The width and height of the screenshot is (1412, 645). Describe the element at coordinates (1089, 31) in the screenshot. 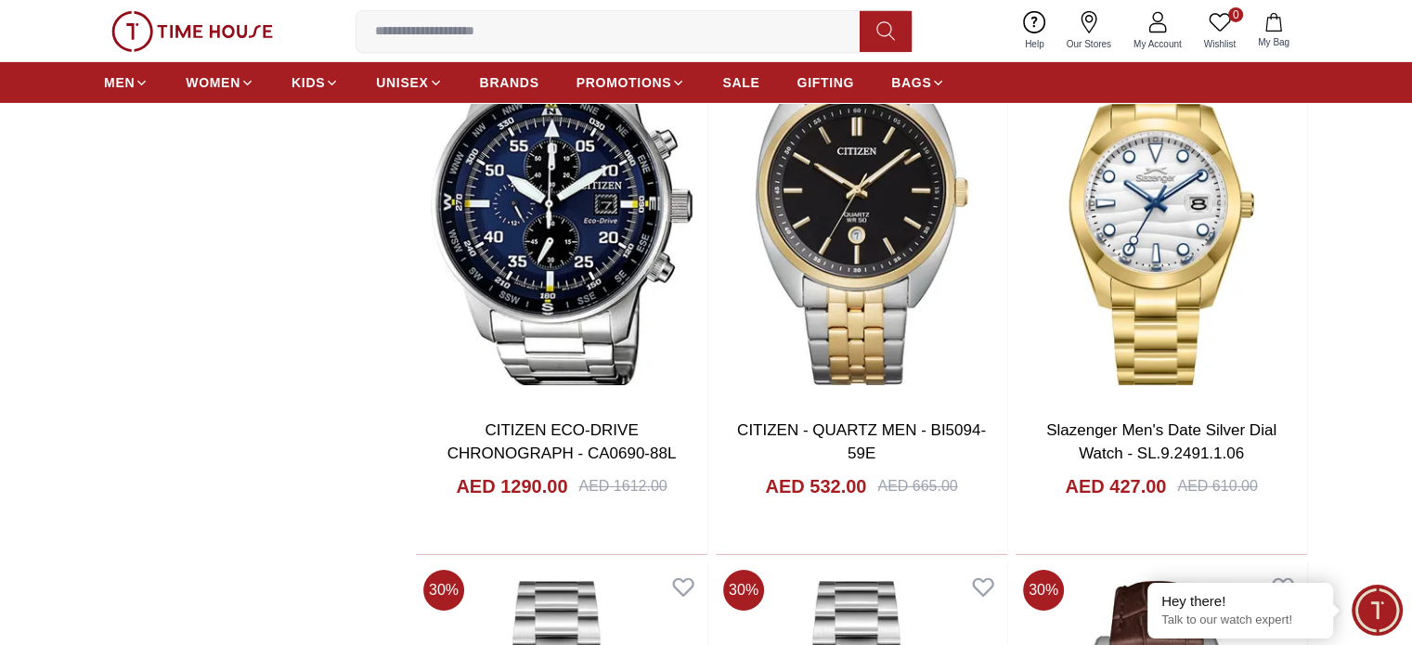

I see `a: Our Stores` at that location.